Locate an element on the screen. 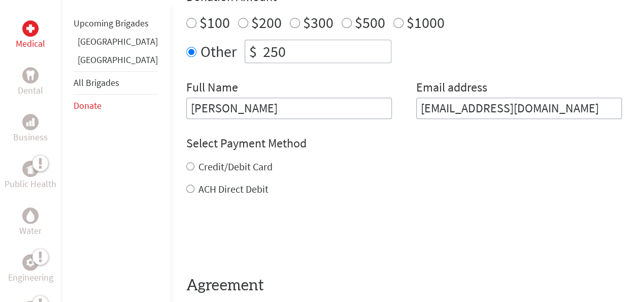 This screenshot has height=302, width=638. div: Public Health is located at coordinates (30, 169).